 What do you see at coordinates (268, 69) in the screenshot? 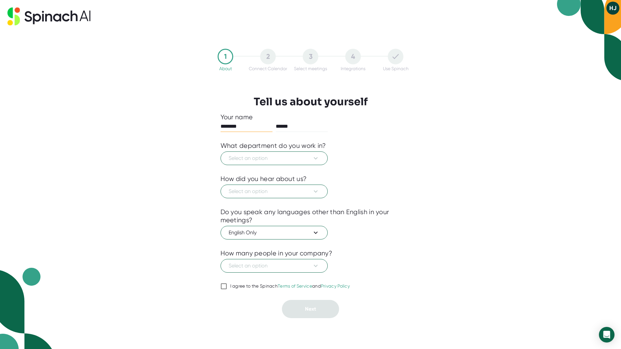
I see `div: Connect Calendar` at bounding box center [268, 69].